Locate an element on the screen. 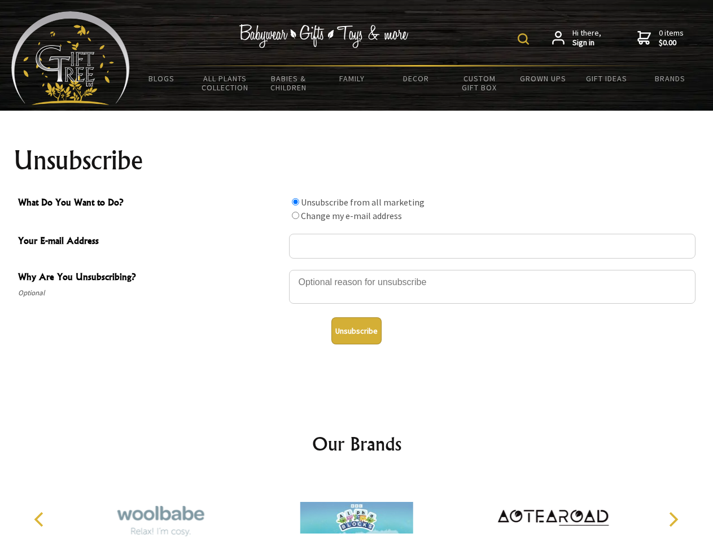  a: Family is located at coordinates (352, 79).